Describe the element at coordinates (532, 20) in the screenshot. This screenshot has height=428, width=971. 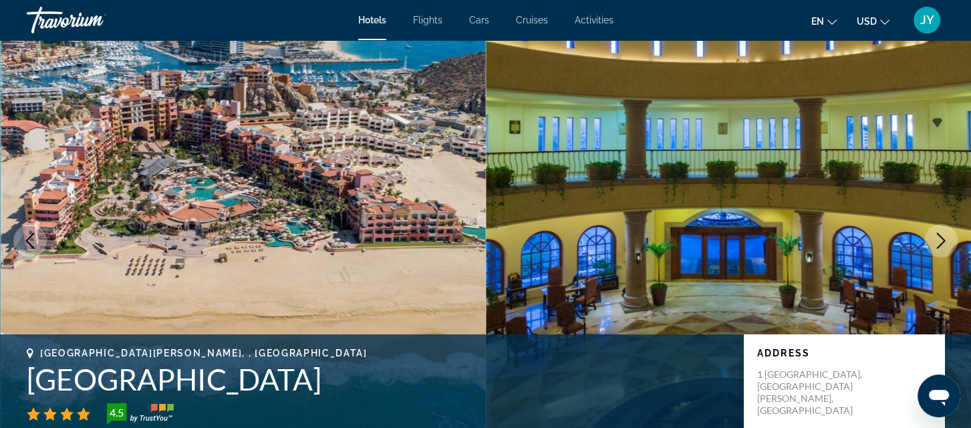
I see `span: Cruises` at that location.